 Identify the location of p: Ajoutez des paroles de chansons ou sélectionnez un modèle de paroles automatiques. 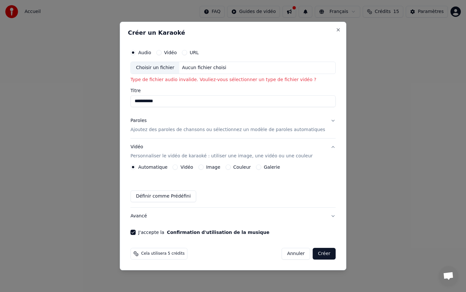
(228, 130).